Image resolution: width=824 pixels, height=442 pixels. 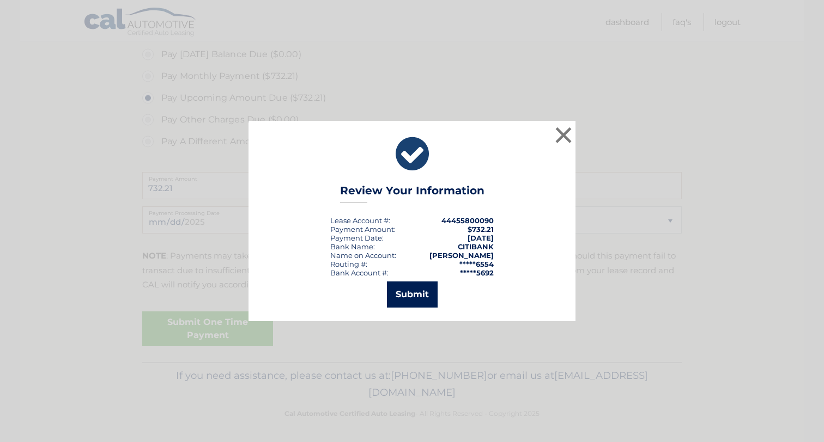 What do you see at coordinates (412, 193) in the screenshot?
I see `h3: Review Your Information` at bounding box center [412, 193].